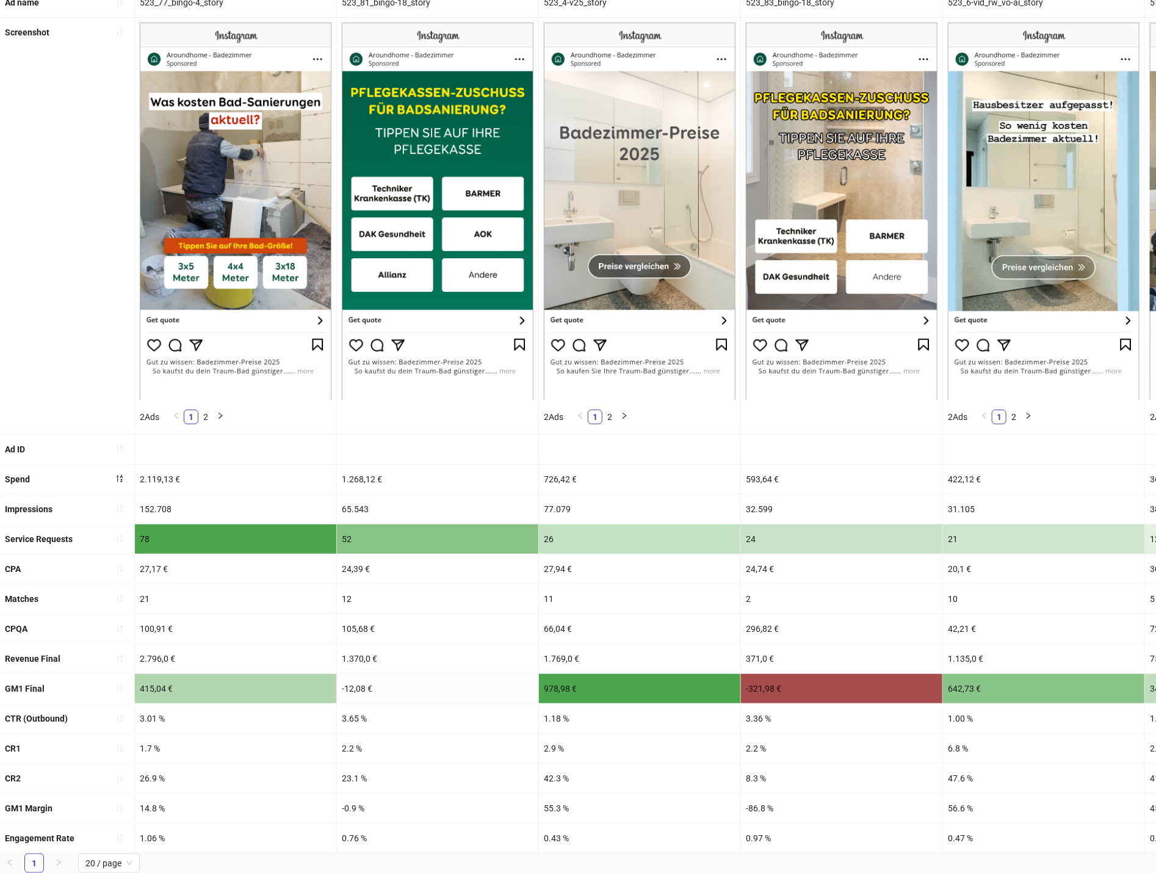 The width and height of the screenshot is (1156, 873). Describe the element at coordinates (1044, 479) in the screenshot. I see `div: 422,12 €` at that location.